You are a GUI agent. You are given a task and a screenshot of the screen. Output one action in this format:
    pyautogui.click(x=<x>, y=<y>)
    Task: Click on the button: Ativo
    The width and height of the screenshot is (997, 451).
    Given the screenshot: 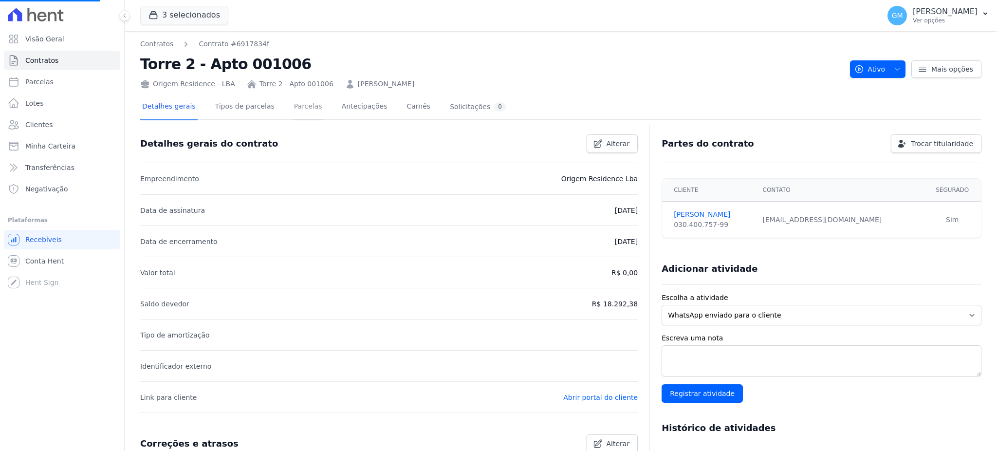 What is the action you would take?
    pyautogui.click(x=878, y=69)
    